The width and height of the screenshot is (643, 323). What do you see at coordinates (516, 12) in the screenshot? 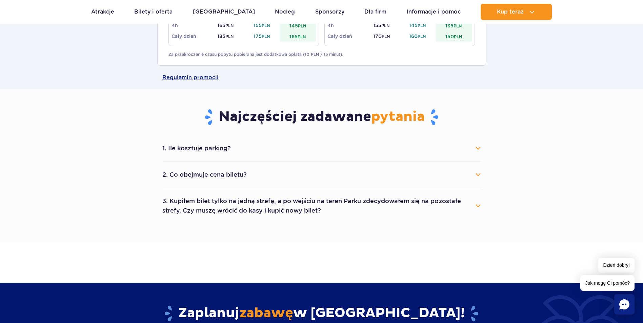
I see `button: Kup teraz` at bounding box center [516, 12].